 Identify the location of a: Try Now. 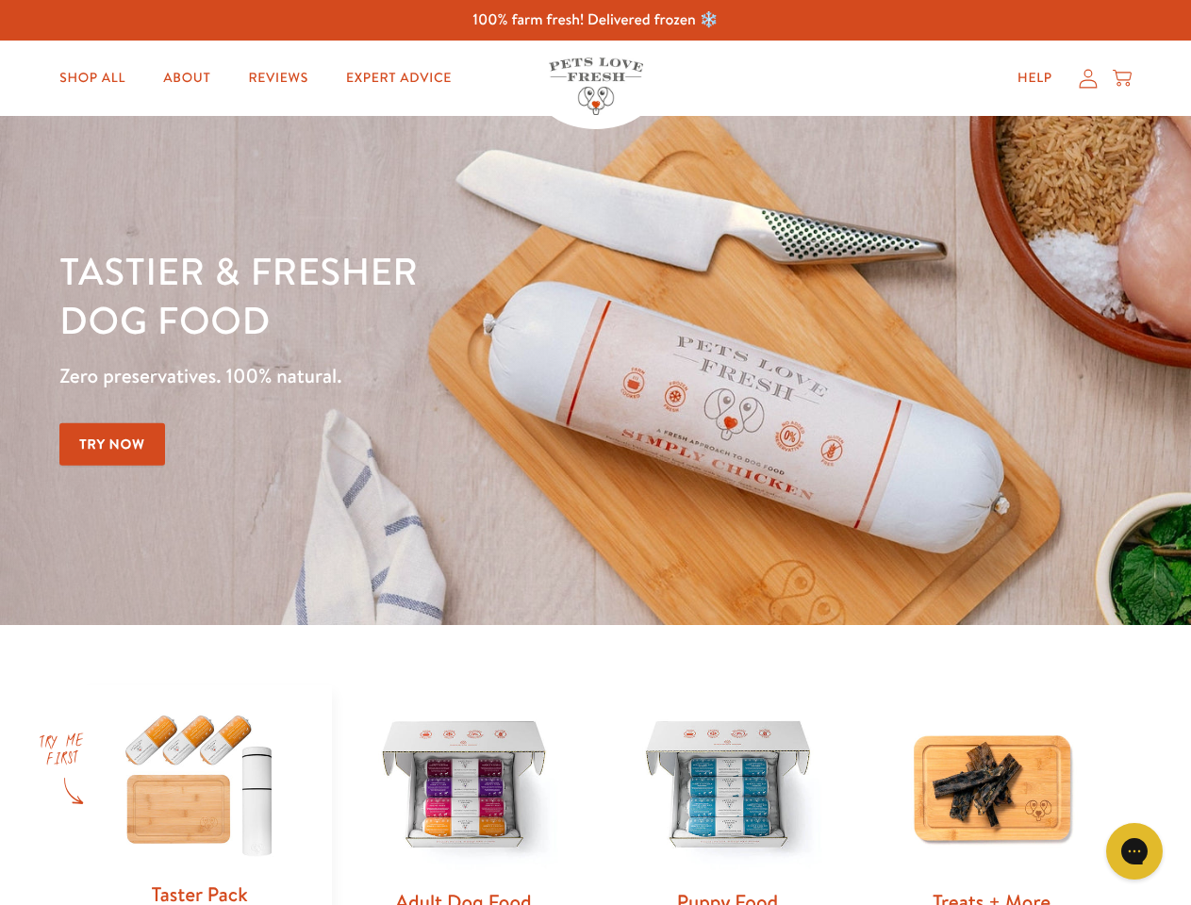
(112, 444).